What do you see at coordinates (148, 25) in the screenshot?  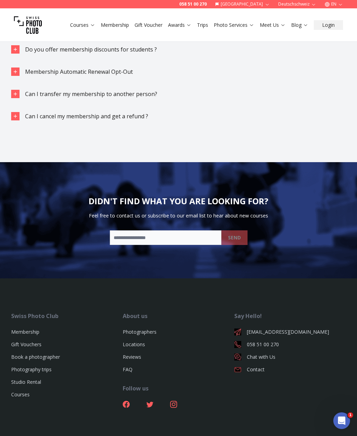 I see `button: Gift Voucher` at bounding box center [148, 25].